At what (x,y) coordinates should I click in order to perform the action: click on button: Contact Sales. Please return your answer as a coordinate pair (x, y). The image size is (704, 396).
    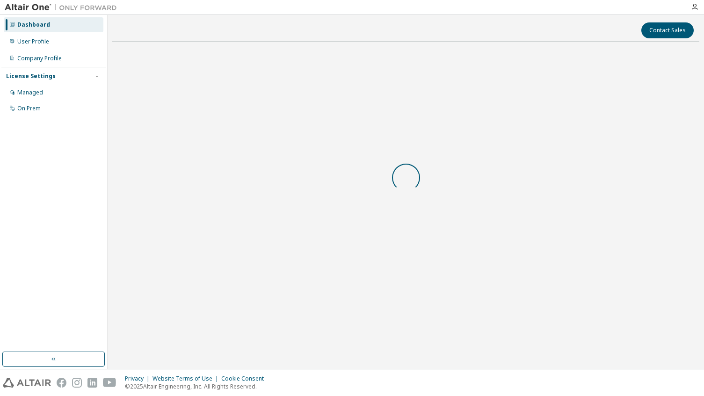
    Looking at the image, I should click on (667, 30).